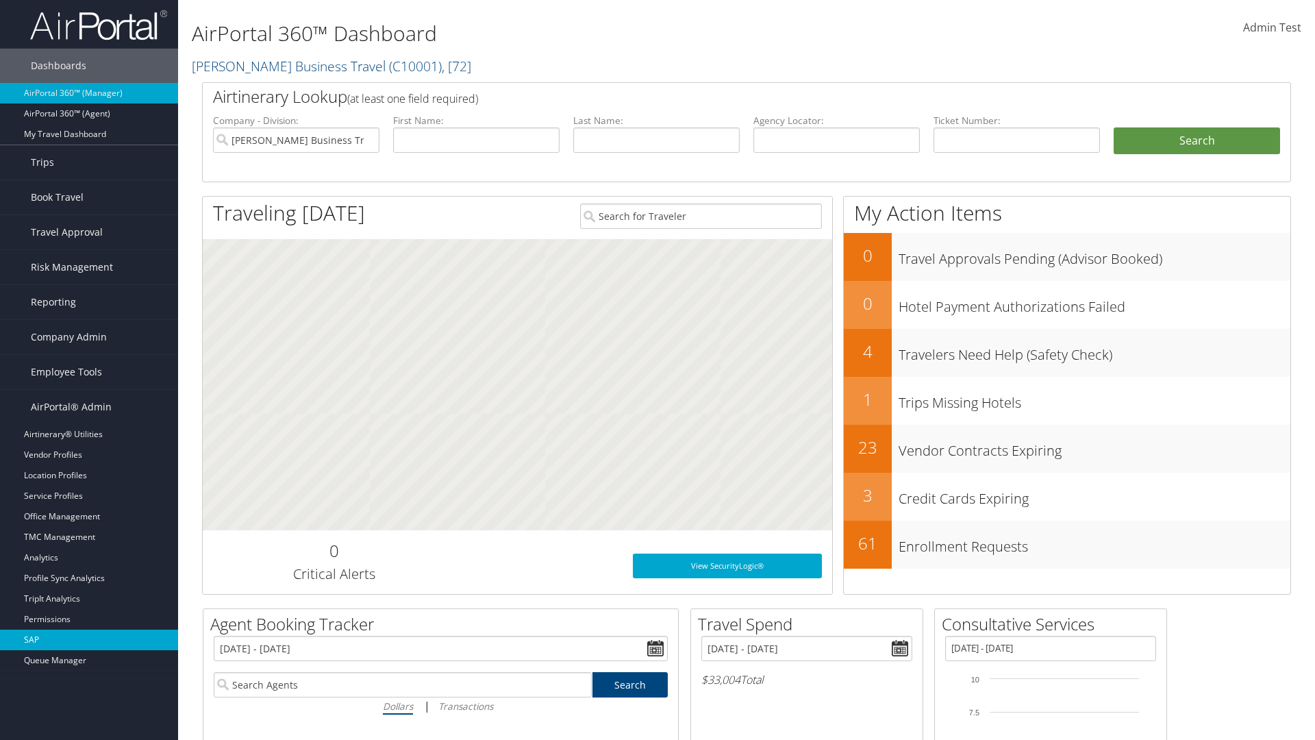 Image resolution: width=1315 pixels, height=740 pixels. Describe the element at coordinates (403, 684) in the screenshot. I see `input: Search Agents` at that location.